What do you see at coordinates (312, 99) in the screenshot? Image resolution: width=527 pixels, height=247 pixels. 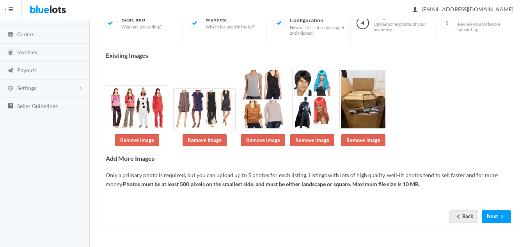 I see `img: fc117cbe-2284-4737-91ad-0b7ccb45bacf-1756528300.jpg` at bounding box center [312, 99].